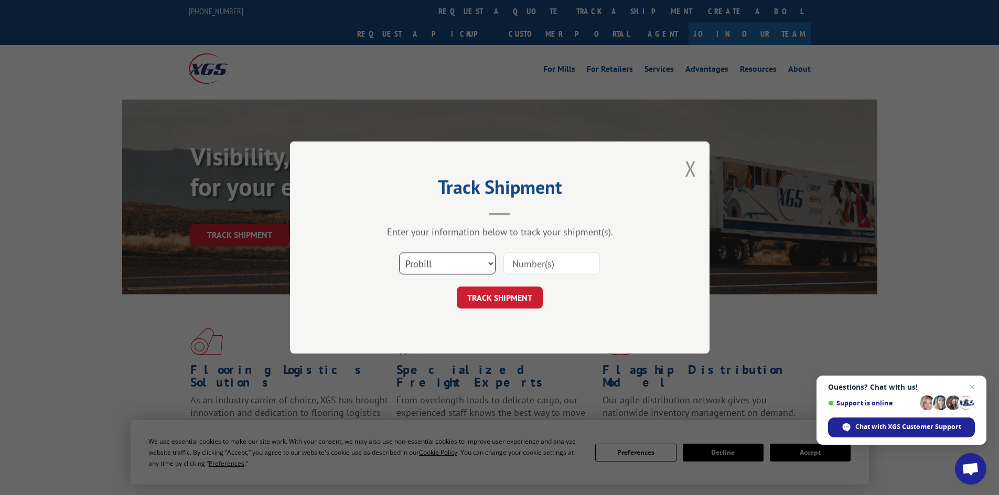  Describe the element at coordinates (972, 387) in the screenshot. I see `span: Close chat` at that location.